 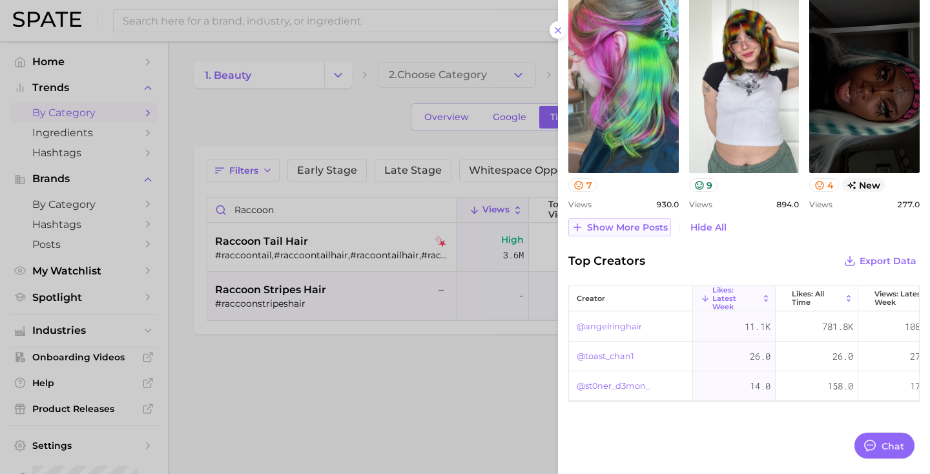 What do you see at coordinates (840, 386) in the screenshot?
I see `span: 158.0` at bounding box center [840, 386].